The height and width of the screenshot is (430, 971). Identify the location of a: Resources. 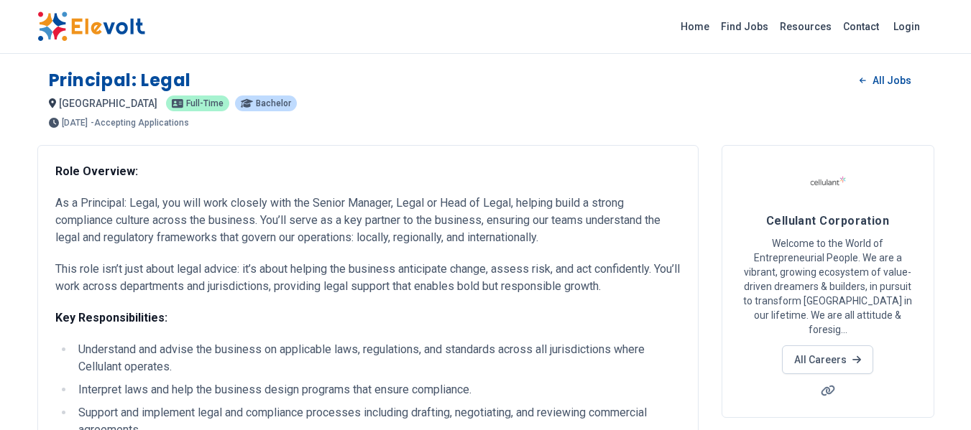
(806, 27).